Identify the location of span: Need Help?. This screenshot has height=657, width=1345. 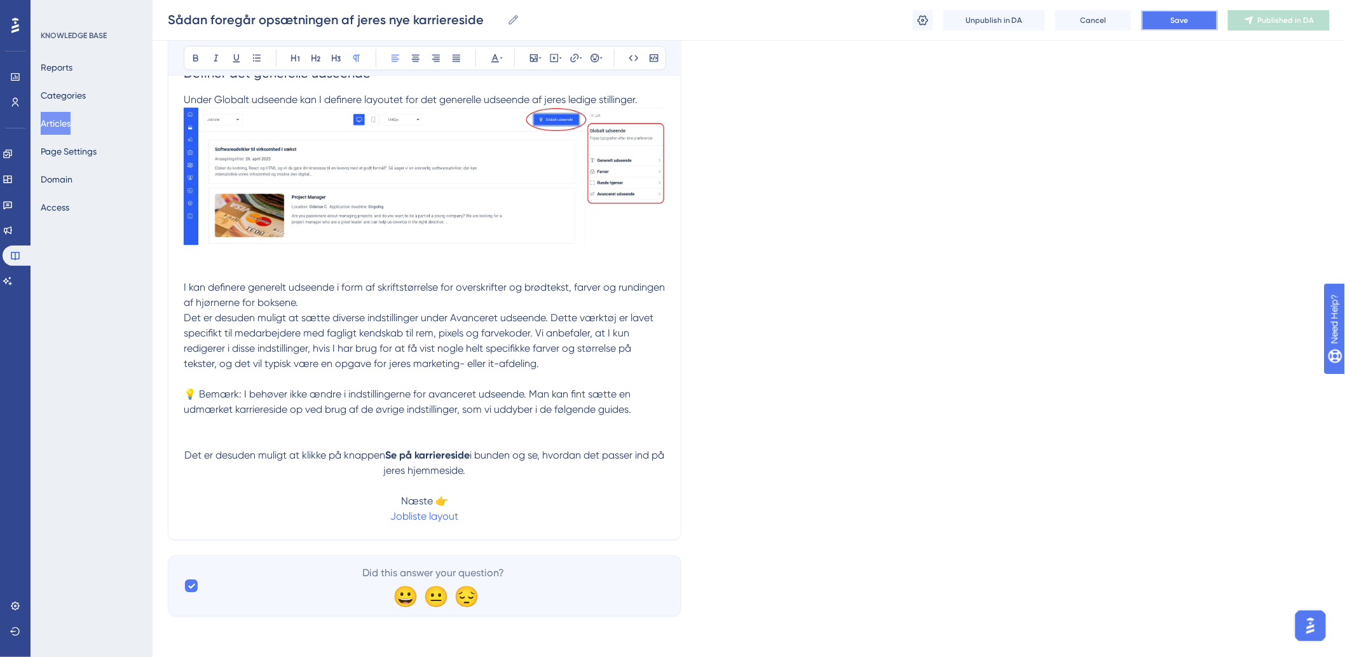
(55, 11).